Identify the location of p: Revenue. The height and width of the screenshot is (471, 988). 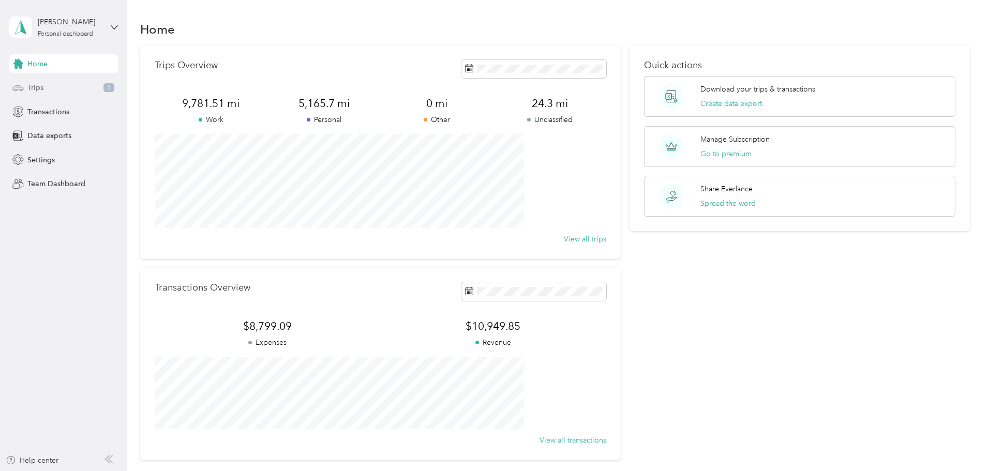
(493, 342).